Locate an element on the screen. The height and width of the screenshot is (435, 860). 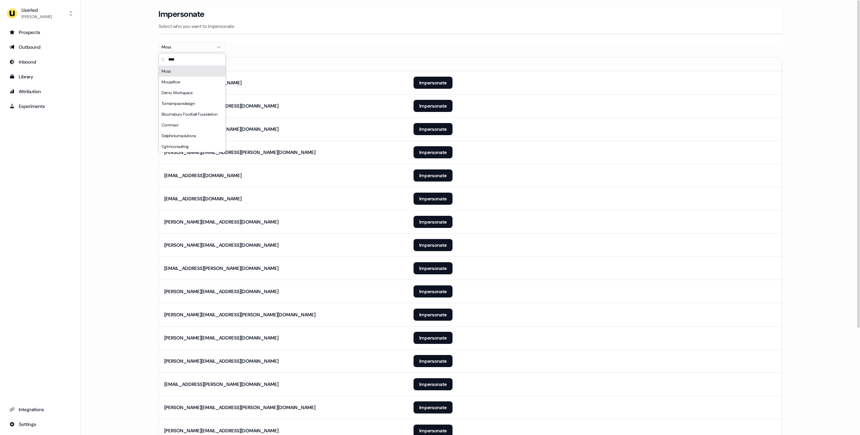
div: Experiments is located at coordinates (40, 106).